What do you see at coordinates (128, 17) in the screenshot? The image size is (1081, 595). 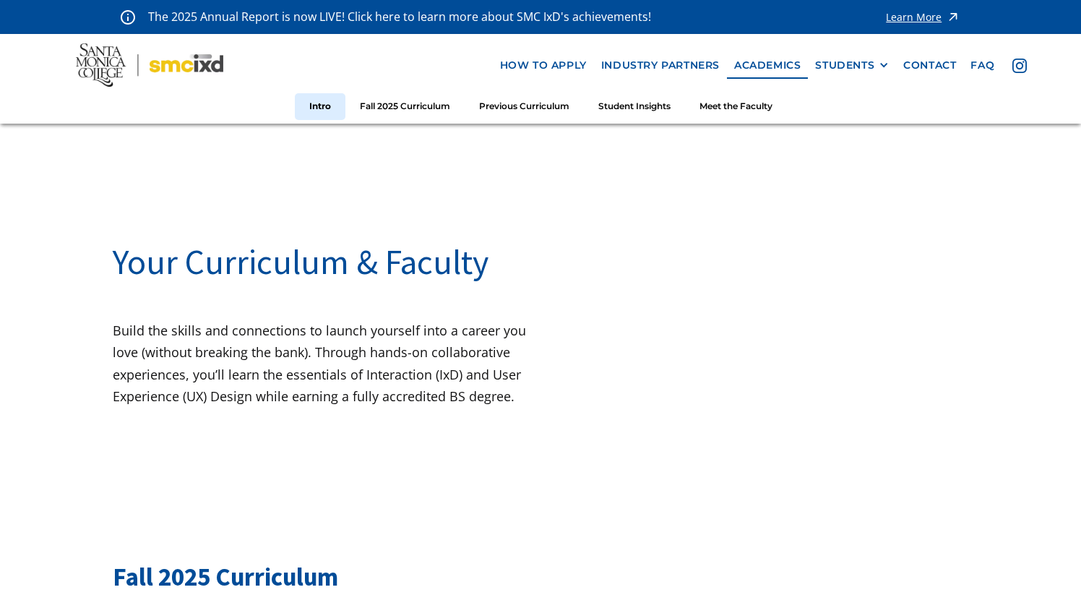 I see `img: icon - information - alert` at bounding box center [128, 17].